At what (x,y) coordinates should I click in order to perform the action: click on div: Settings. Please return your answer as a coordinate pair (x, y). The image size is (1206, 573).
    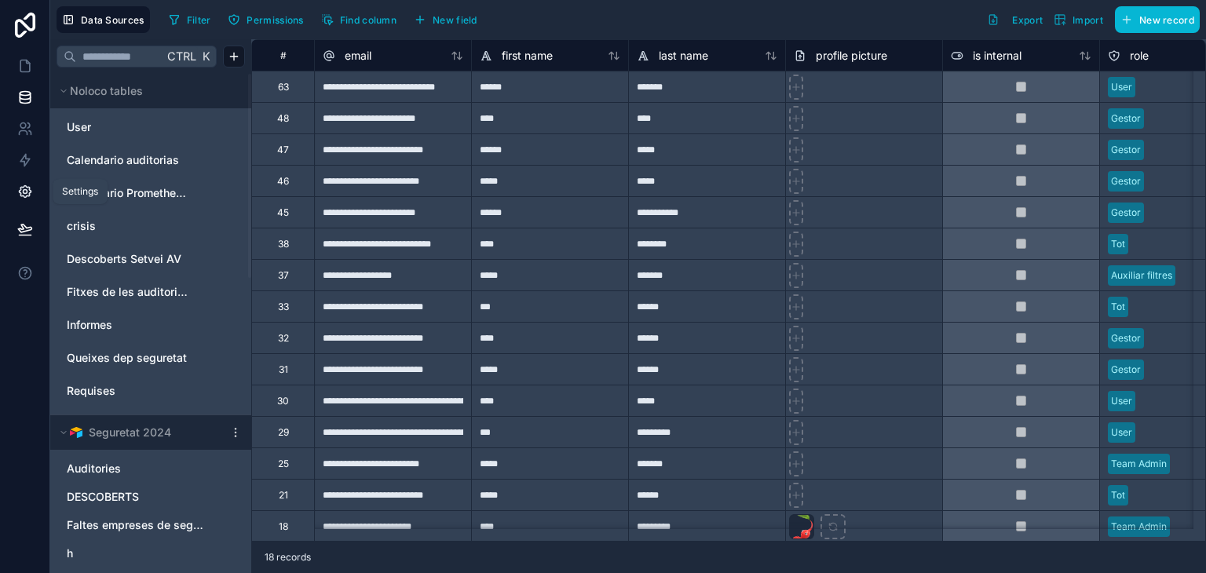
    Looking at the image, I should click on (80, 192).